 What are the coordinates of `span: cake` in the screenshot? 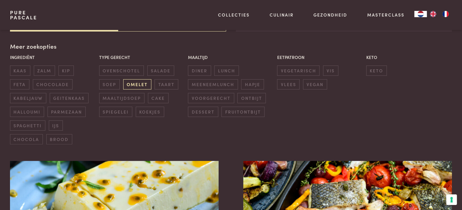 It's located at (158, 98).